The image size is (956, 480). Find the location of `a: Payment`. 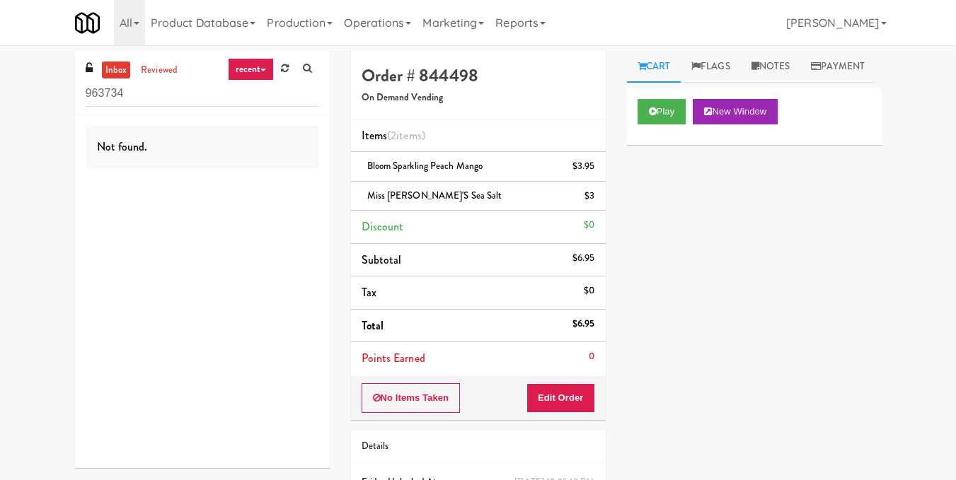

a: Payment is located at coordinates (838, 67).